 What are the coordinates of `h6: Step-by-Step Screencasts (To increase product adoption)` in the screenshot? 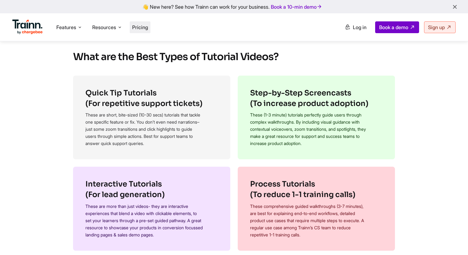 It's located at (317, 98).